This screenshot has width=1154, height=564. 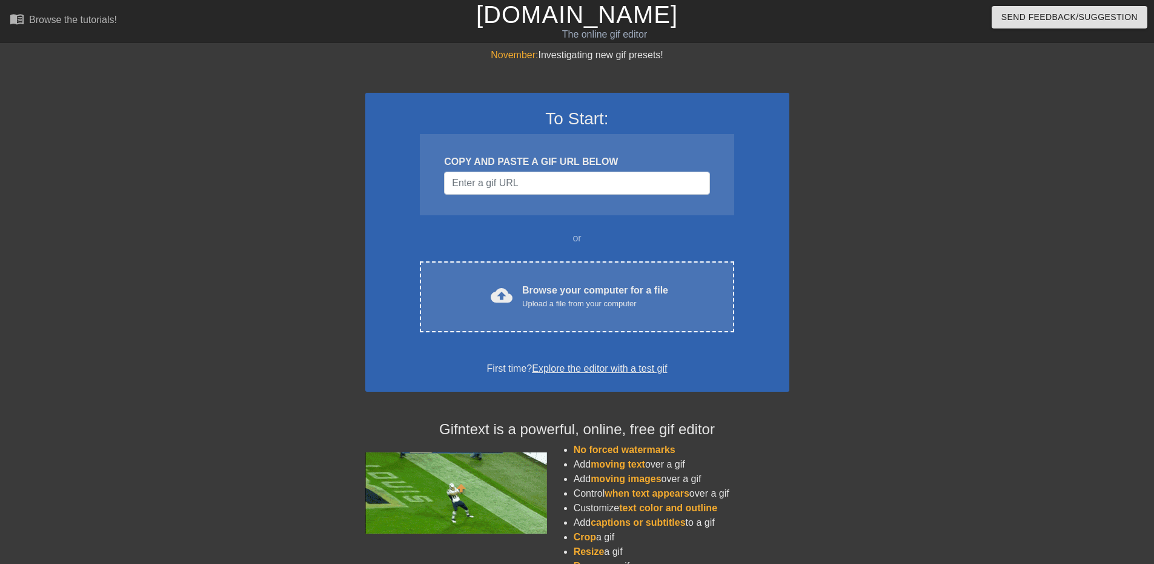 I want to click on div: Upload a file from your computer, so click(x=595, y=304).